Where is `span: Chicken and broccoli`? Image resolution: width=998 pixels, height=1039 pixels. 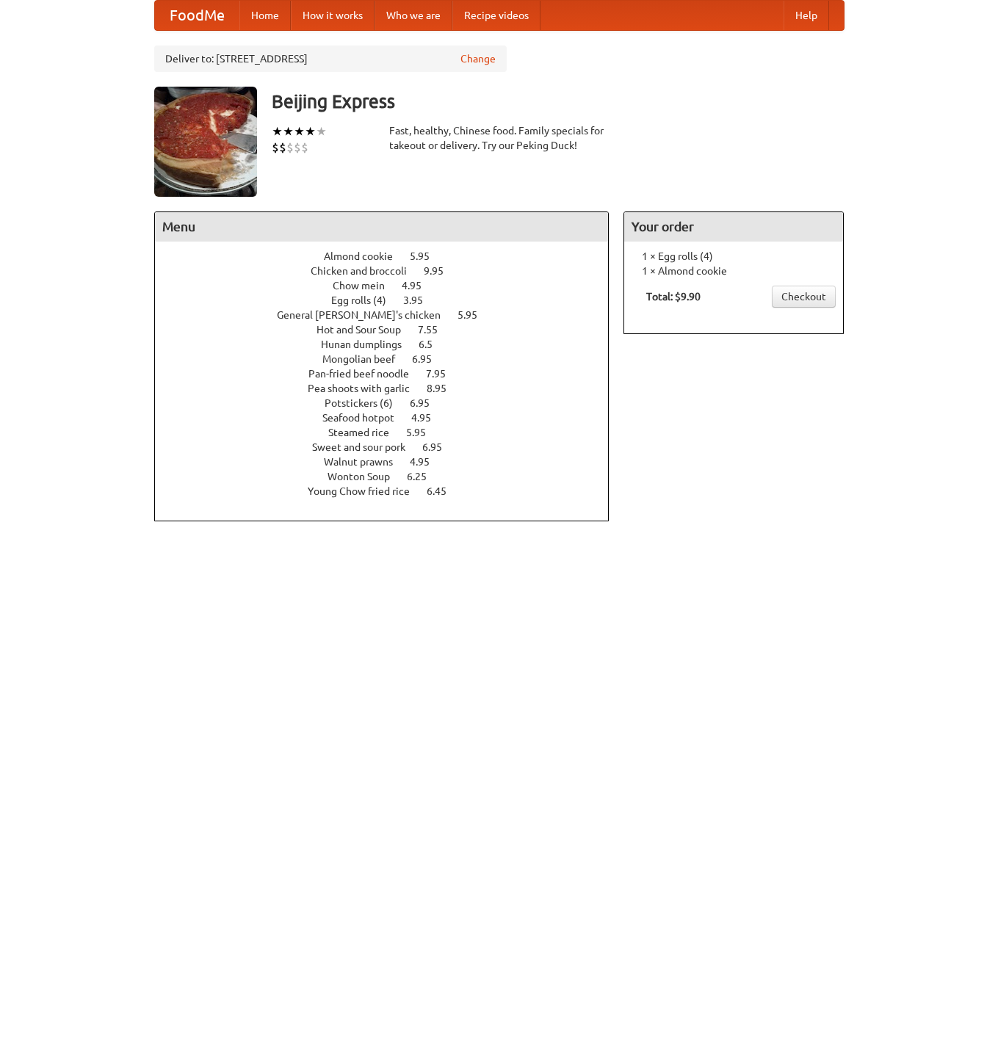
span: Chicken and broccoli is located at coordinates (366, 271).